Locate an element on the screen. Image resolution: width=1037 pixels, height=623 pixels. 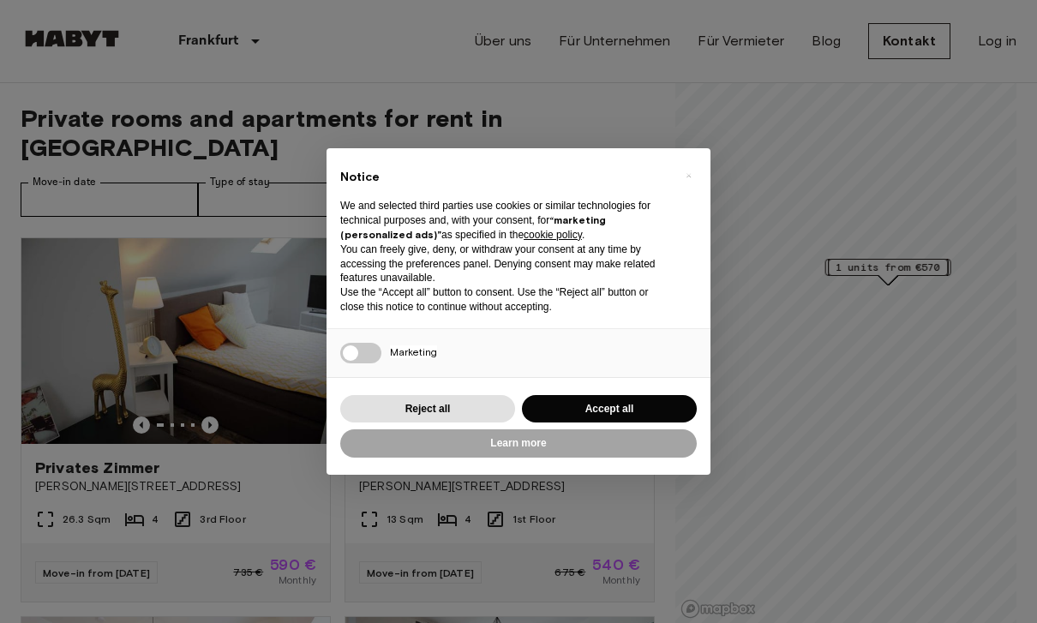
p: We and selected third parties use cookies or similar technologies for technical purposes and, wit... is located at coordinates (505, 220).